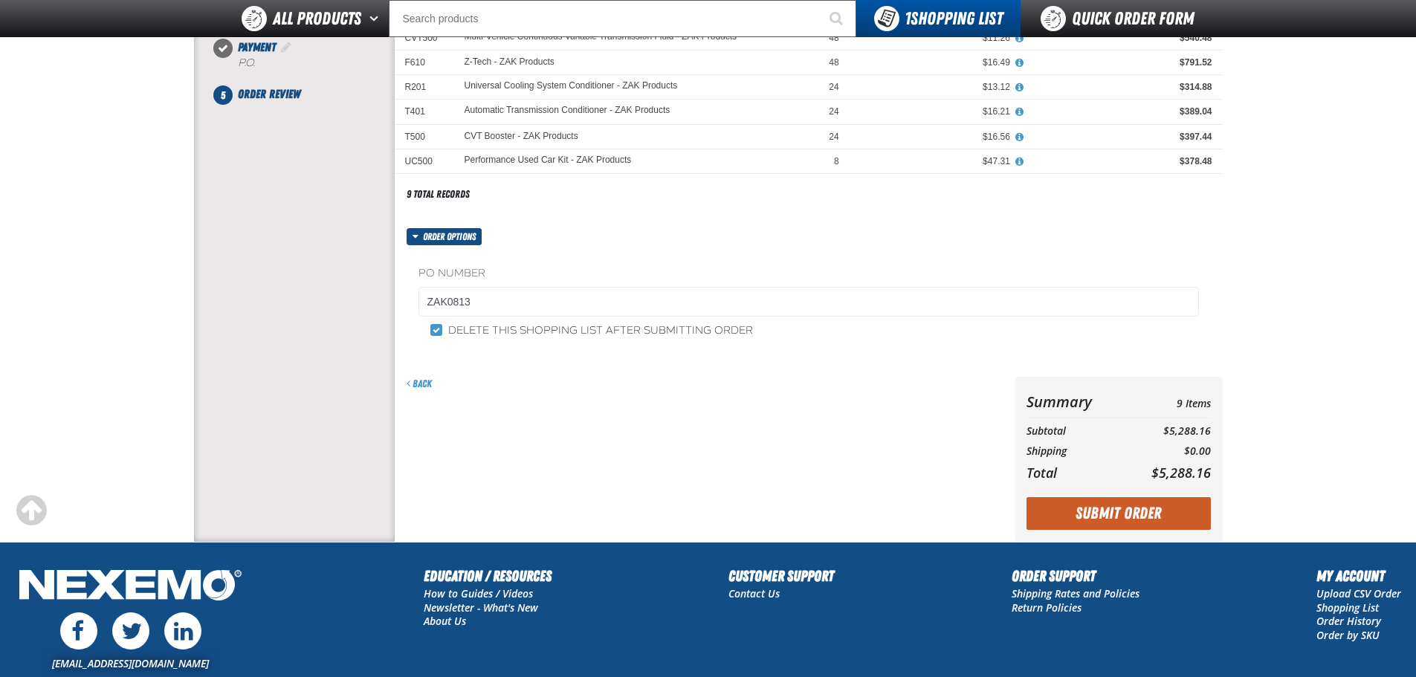 The height and width of the screenshot is (677, 1416). I want to click on div: $378.48, so click(1122, 161).